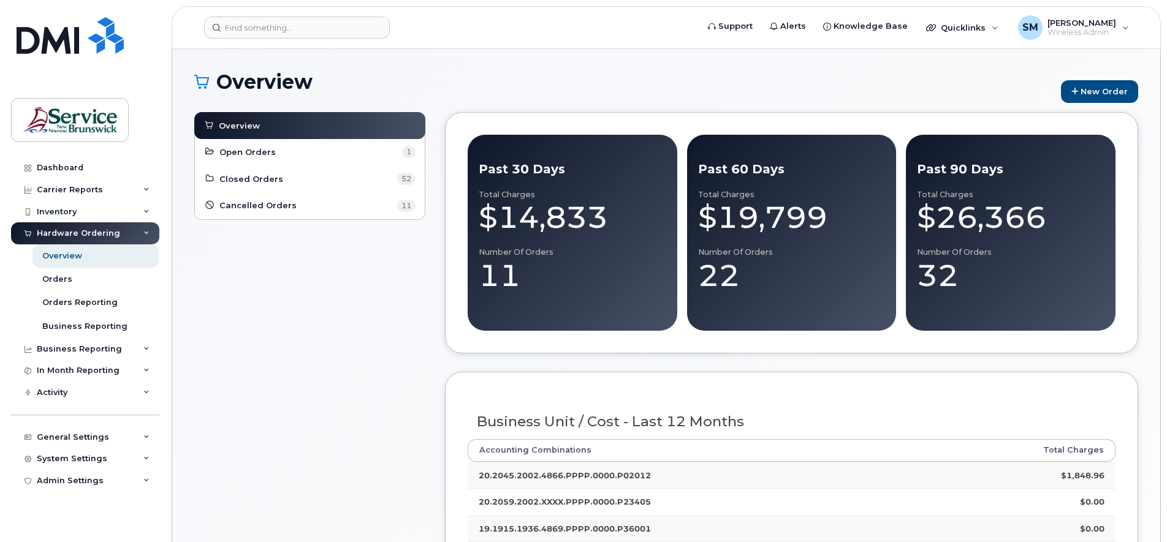 The height and width of the screenshot is (542, 1167). Describe the element at coordinates (239, 126) in the screenshot. I see `span: Overview` at that location.